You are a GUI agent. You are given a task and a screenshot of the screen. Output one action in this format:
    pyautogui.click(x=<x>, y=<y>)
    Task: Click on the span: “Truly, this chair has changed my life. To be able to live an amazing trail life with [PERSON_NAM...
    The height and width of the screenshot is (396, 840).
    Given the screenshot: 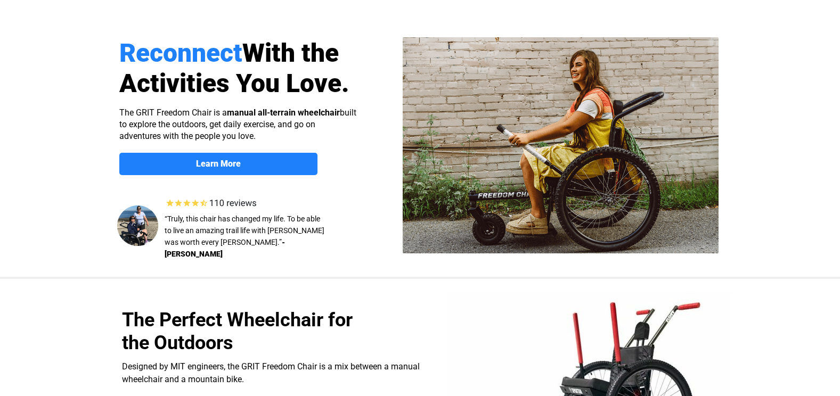 What is the action you would take?
    pyautogui.click(x=244, y=231)
    